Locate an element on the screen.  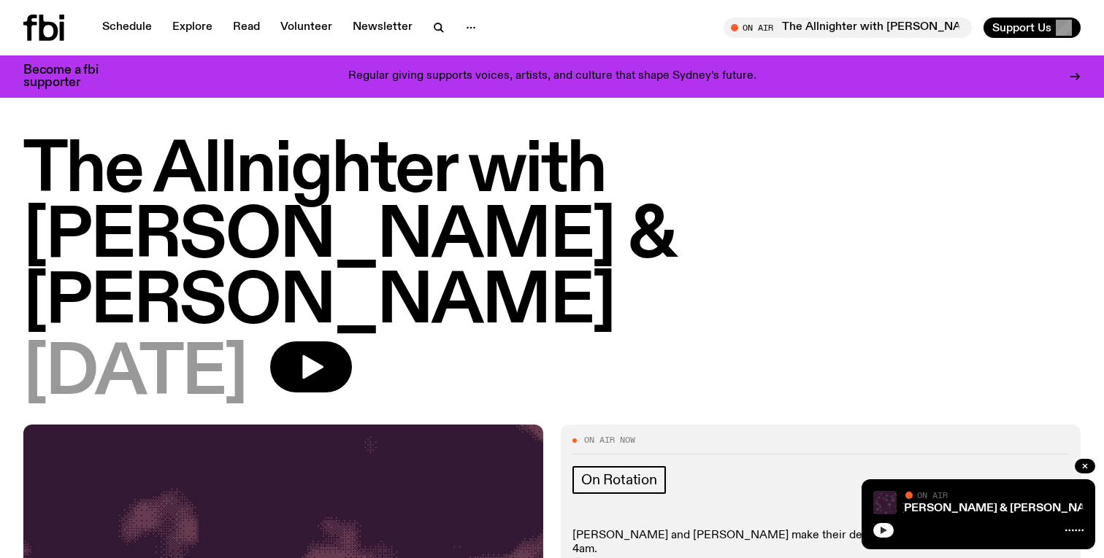
a: On Rotation is located at coordinates (619, 480).